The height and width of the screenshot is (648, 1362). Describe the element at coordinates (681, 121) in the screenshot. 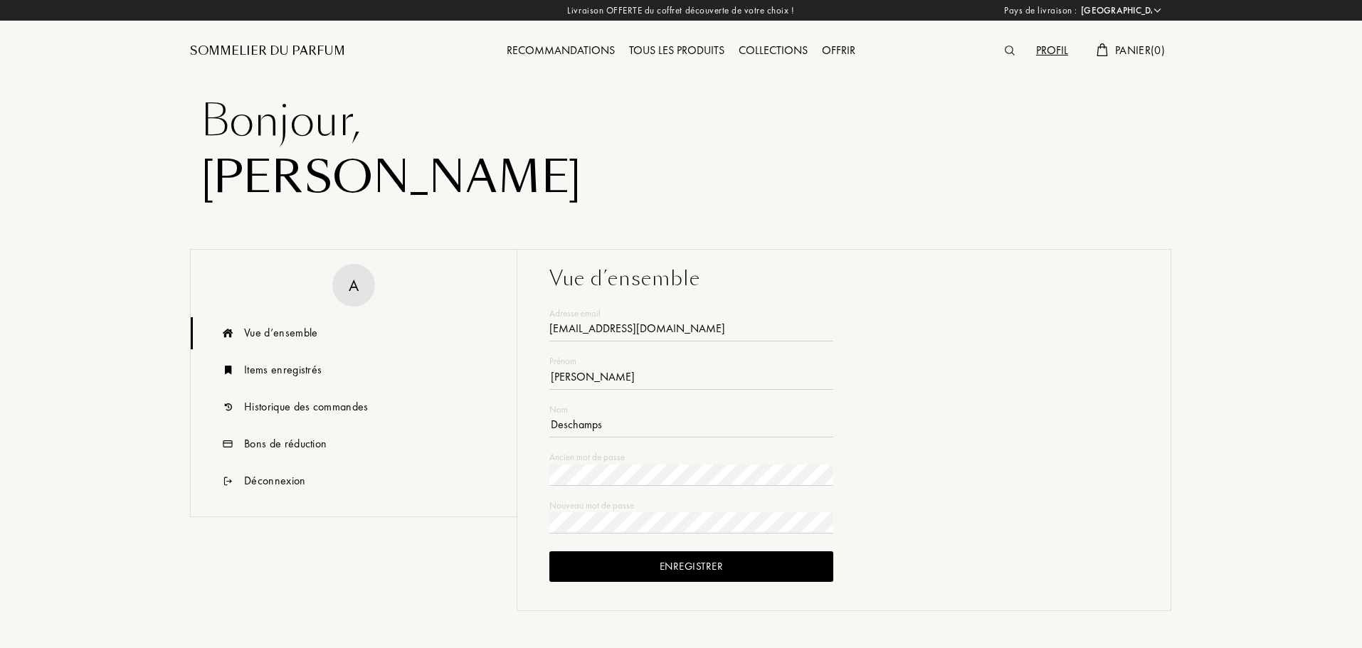

I see `div: Bonjour ,` at that location.